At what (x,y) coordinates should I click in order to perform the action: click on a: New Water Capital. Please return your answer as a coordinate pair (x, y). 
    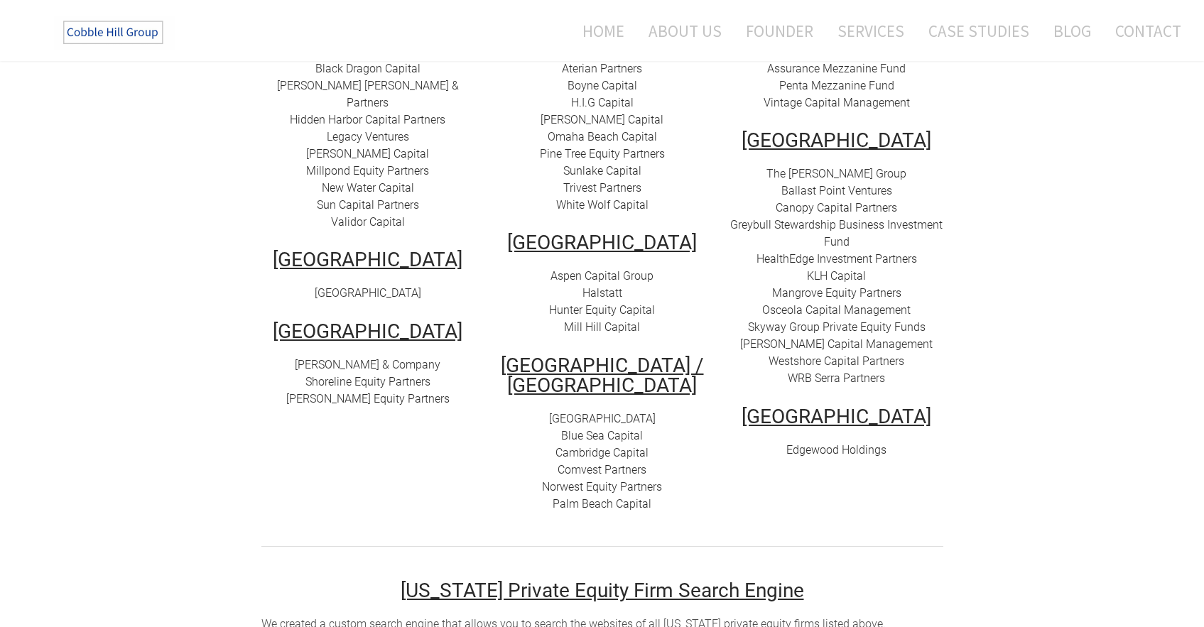
    Looking at the image, I should click on (368, 187).